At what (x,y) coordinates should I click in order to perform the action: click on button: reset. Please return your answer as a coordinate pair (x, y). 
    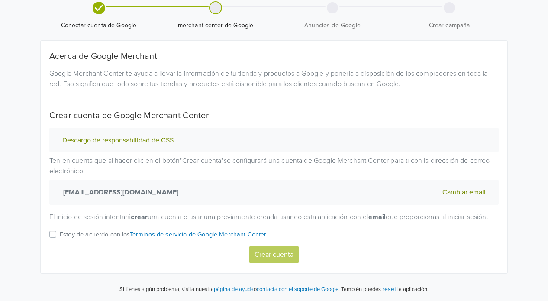
    Looking at the image, I should click on (389, 289).